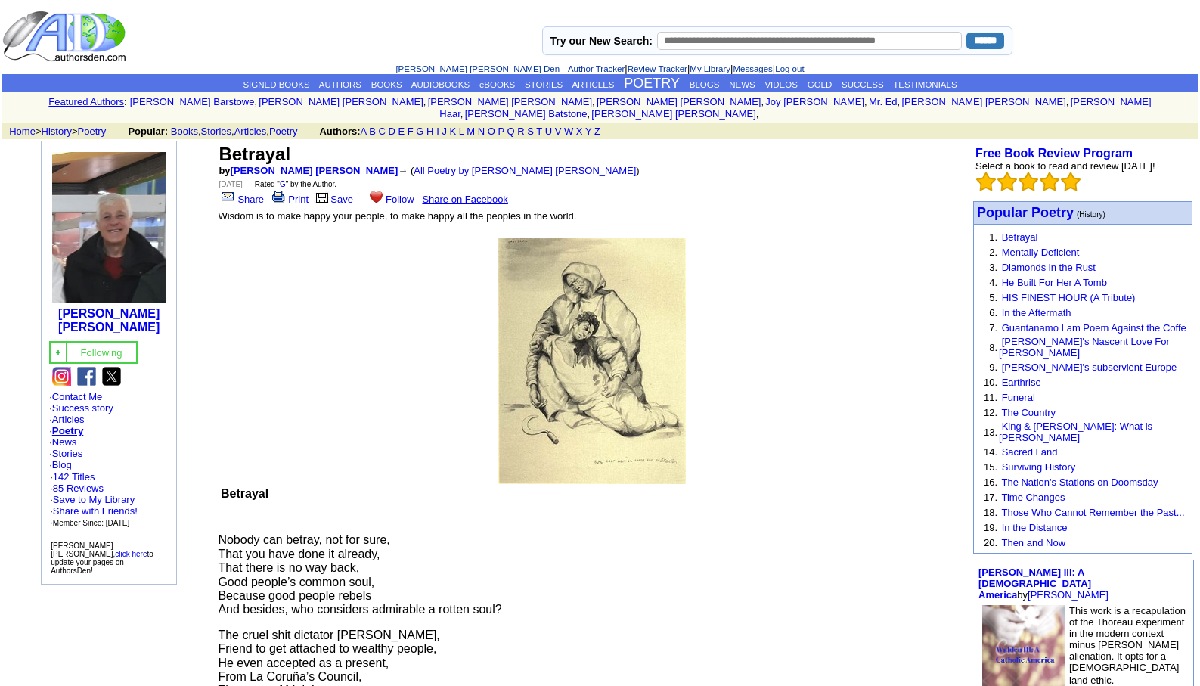 Image resolution: width=1200 pixels, height=686 pixels. Describe the element at coordinates (990, 542) in the screenshot. I see `font: 20.` at that location.